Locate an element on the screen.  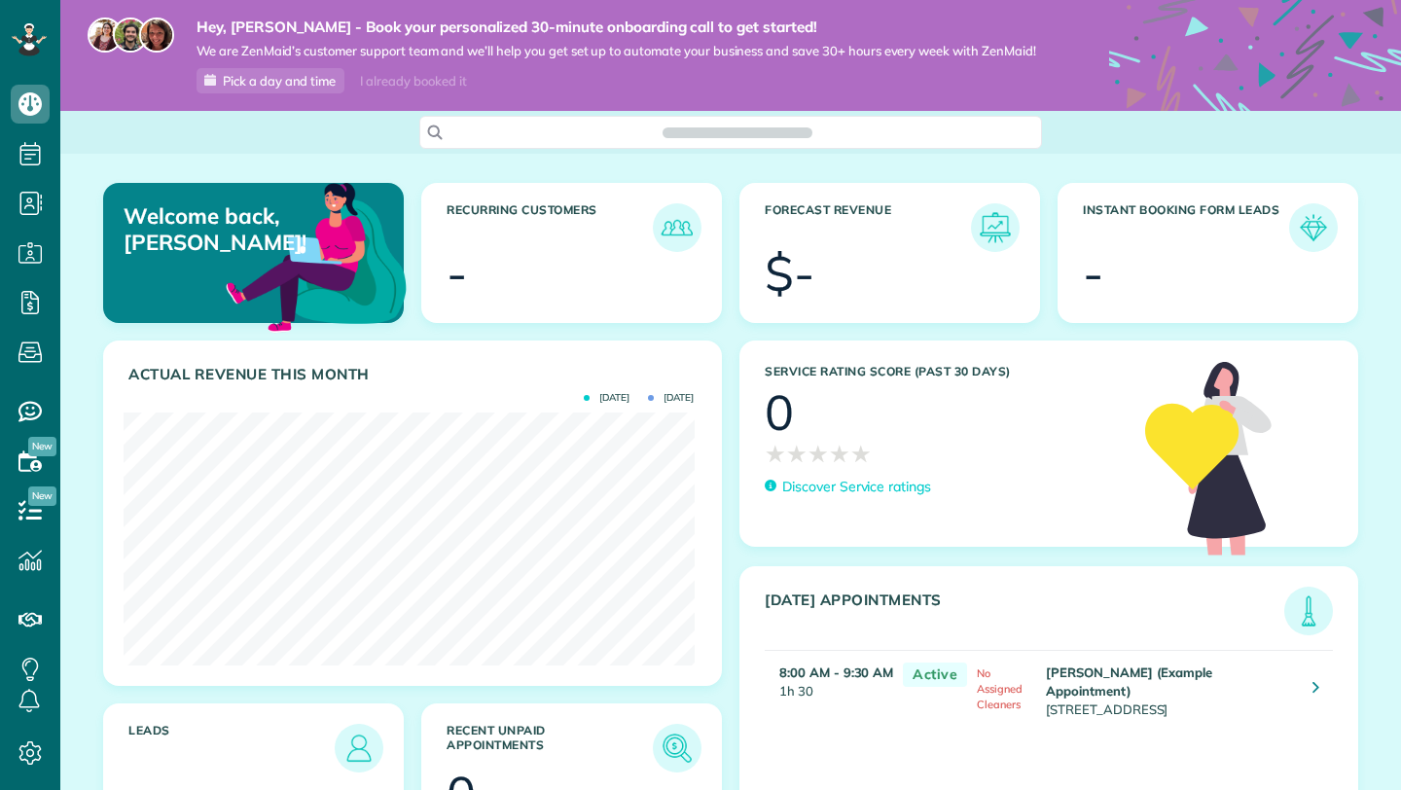
img: michelle-19f622bdf1676172e81f8f8fba1fb50e276960ebfe0243fe18214015130c80e4.jpg is located at coordinates (157, 35).